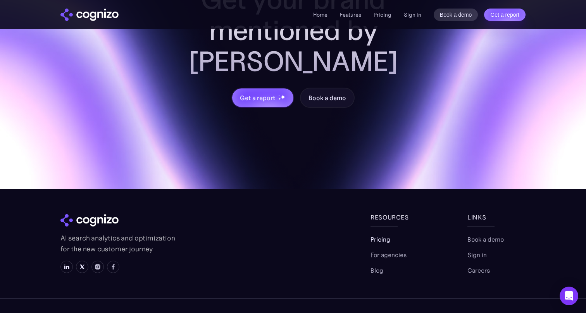 The width and height of the screenshot is (586, 313). Describe the element at coordinates (82, 267) in the screenshot. I see `img: X icon` at that location.